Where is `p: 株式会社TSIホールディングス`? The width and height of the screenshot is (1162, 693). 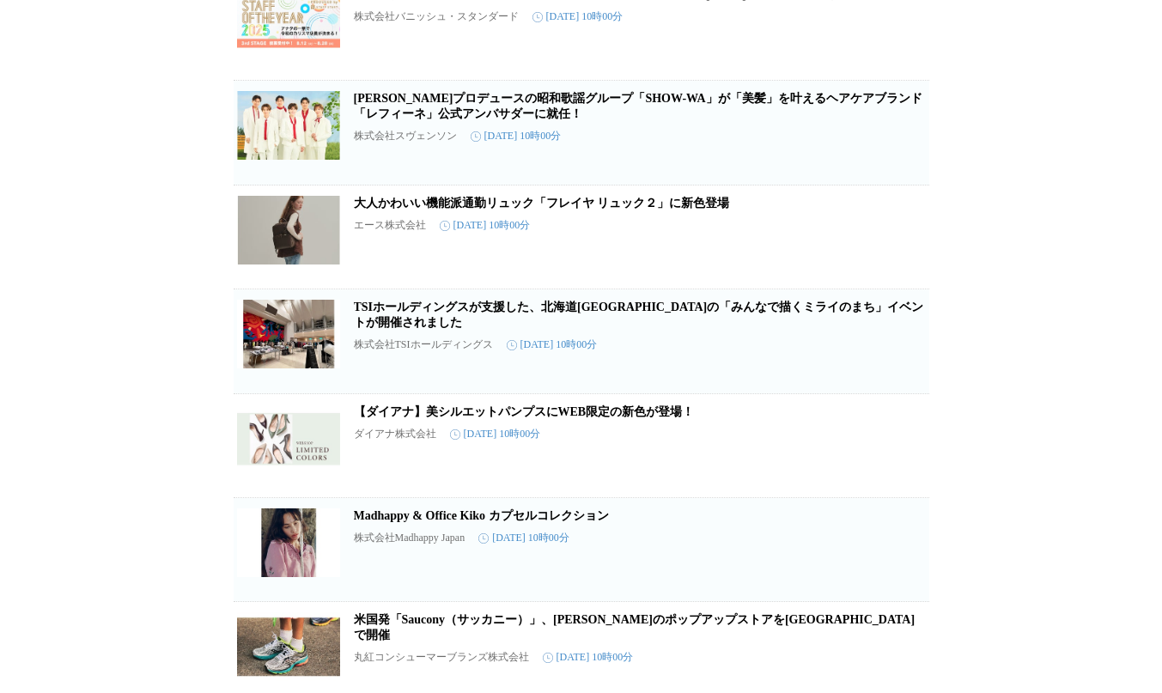 p: 株式会社TSIホールディングス is located at coordinates (423, 344).